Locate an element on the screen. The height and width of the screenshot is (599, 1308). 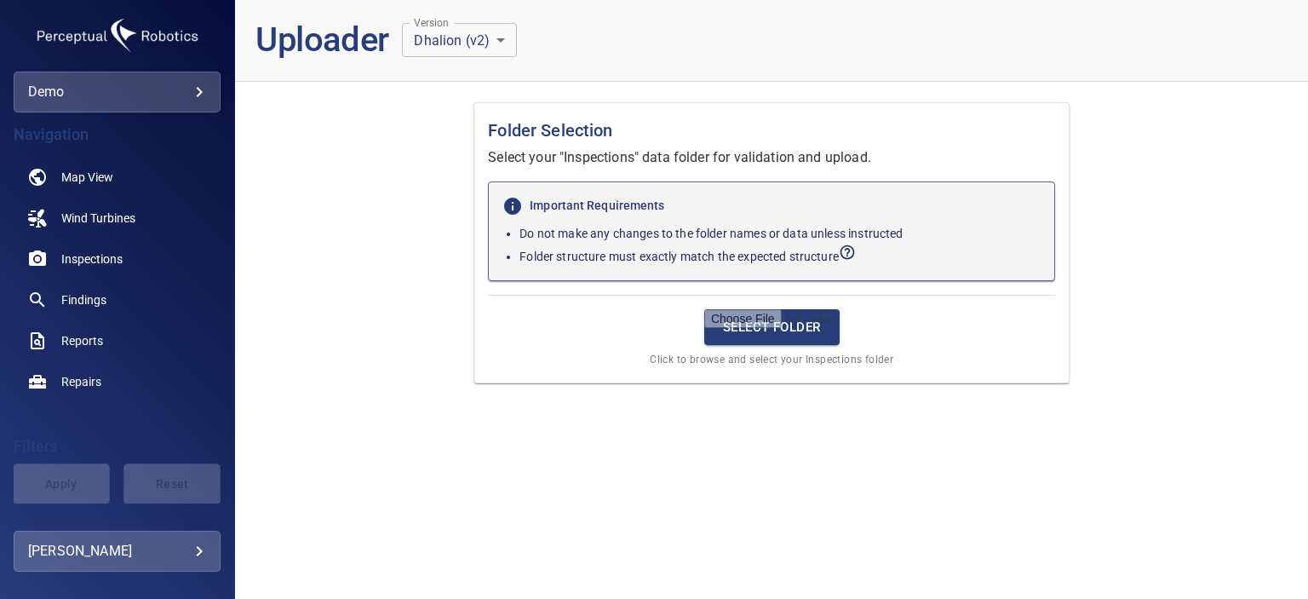
span: Repairs is located at coordinates (81, 382).